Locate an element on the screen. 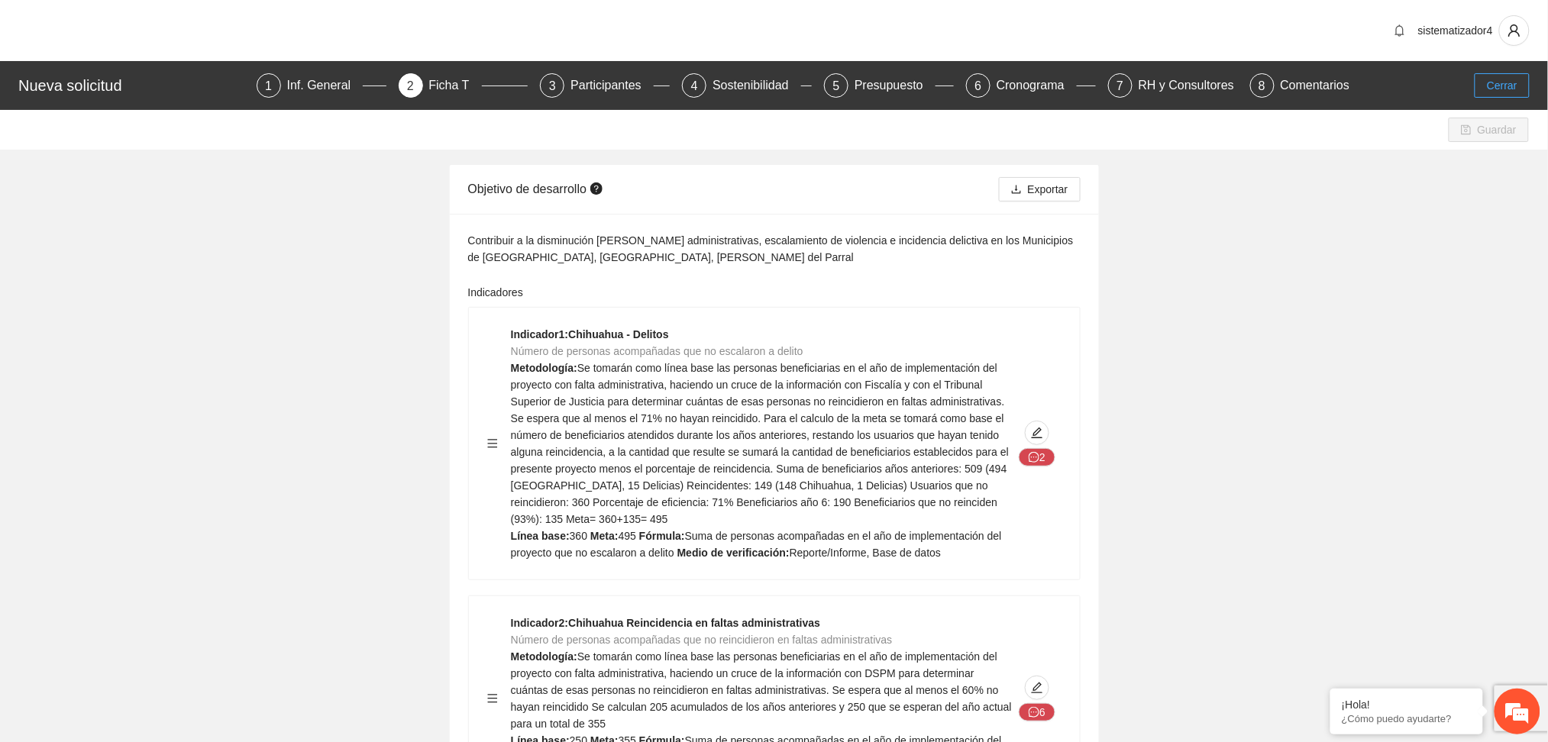 This screenshot has width=1548, height=742. div: Minimizar ventana de chat en vivo is located at coordinates (269, 26).